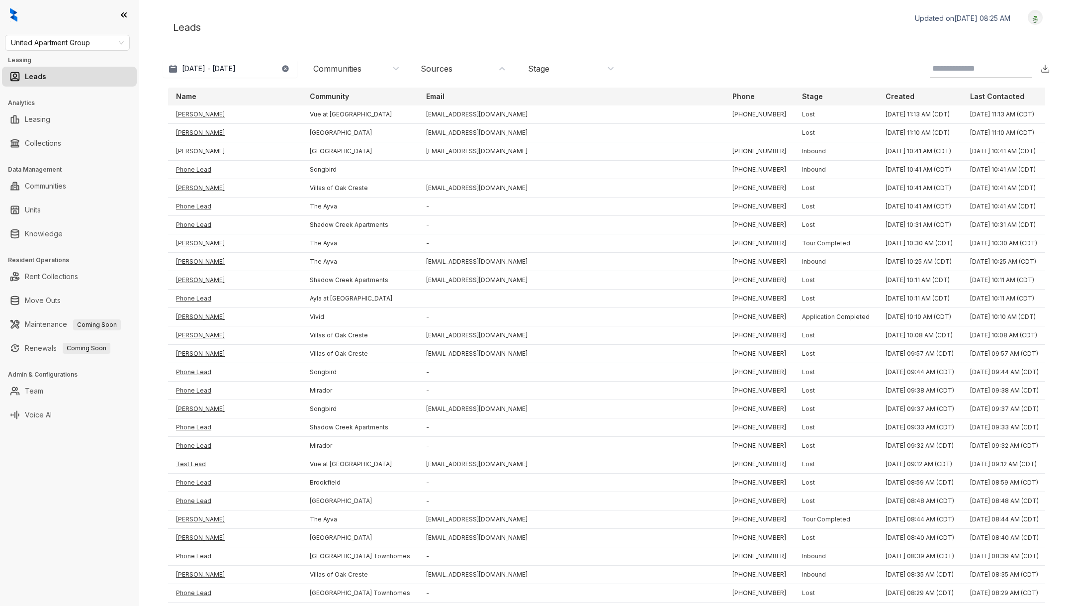 The height and width of the screenshot is (606, 1074). Describe the element at coordinates (43, 300) in the screenshot. I see `a: Move Outs` at that location.